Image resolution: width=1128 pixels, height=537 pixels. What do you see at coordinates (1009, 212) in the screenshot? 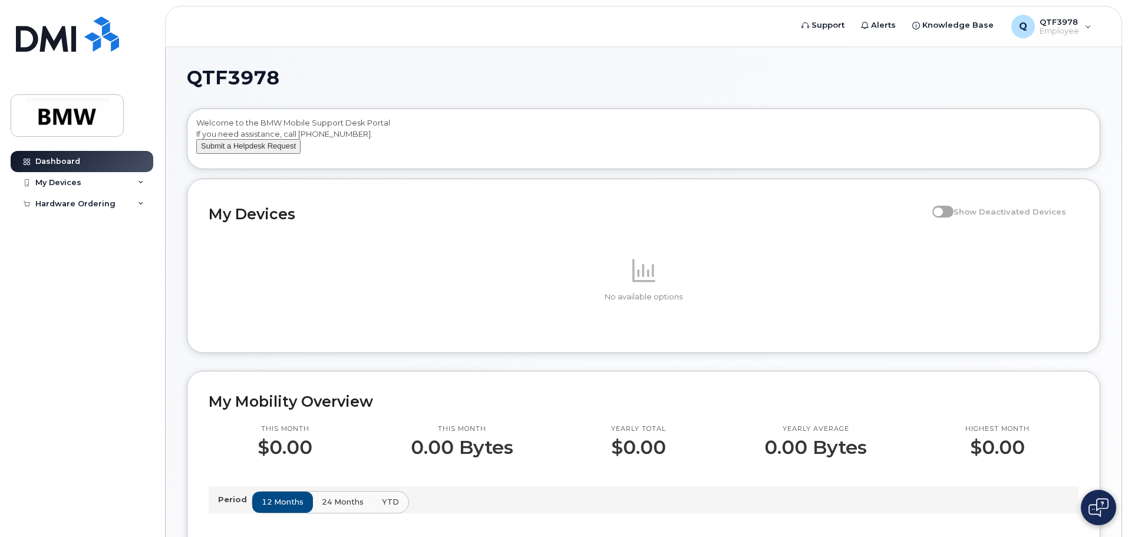
I see `span: Show Deactivated Devices` at bounding box center [1009, 212].